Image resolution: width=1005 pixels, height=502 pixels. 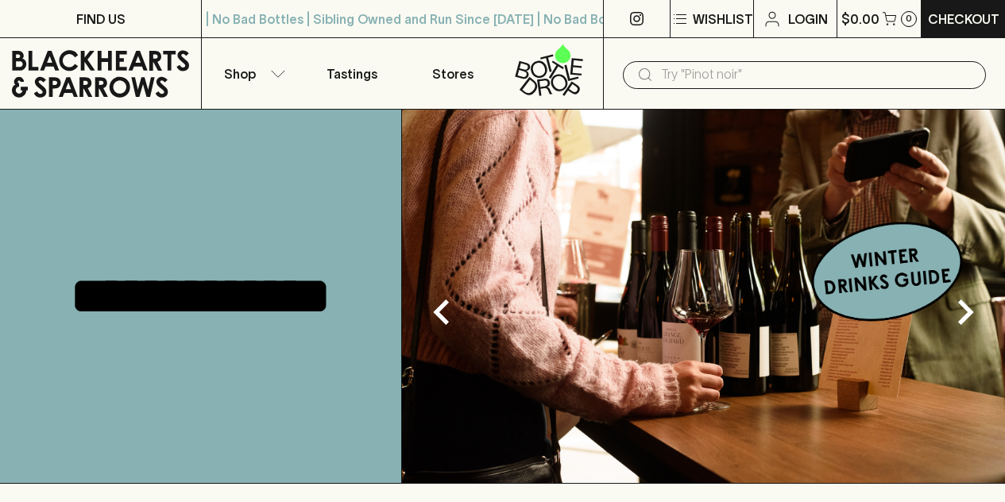 What do you see at coordinates (453, 74) in the screenshot?
I see `p: Stores` at bounding box center [453, 74].